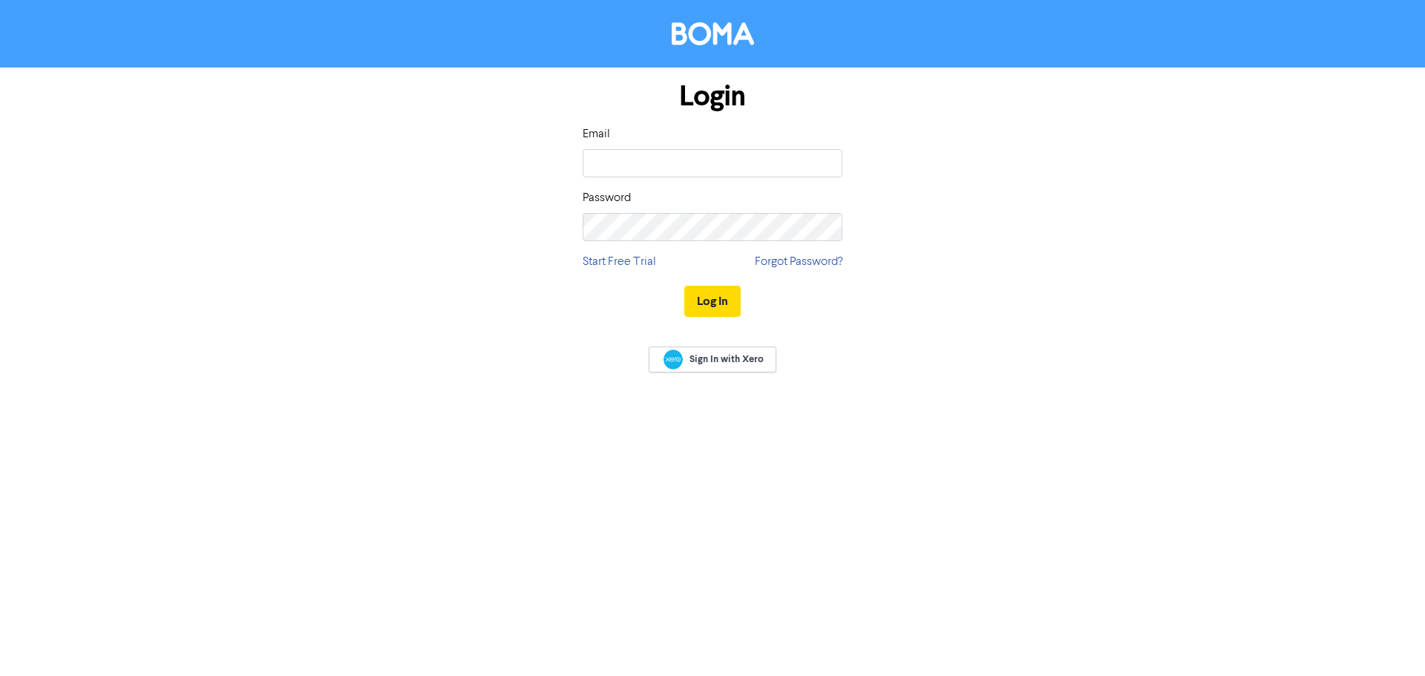 This screenshot has width=1425, height=676. I want to click on button: Log In, so click(712, 301).